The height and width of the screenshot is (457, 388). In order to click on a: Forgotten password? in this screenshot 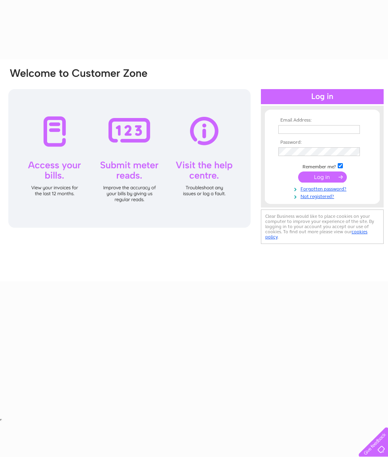, I will do `click(323, 188)`.